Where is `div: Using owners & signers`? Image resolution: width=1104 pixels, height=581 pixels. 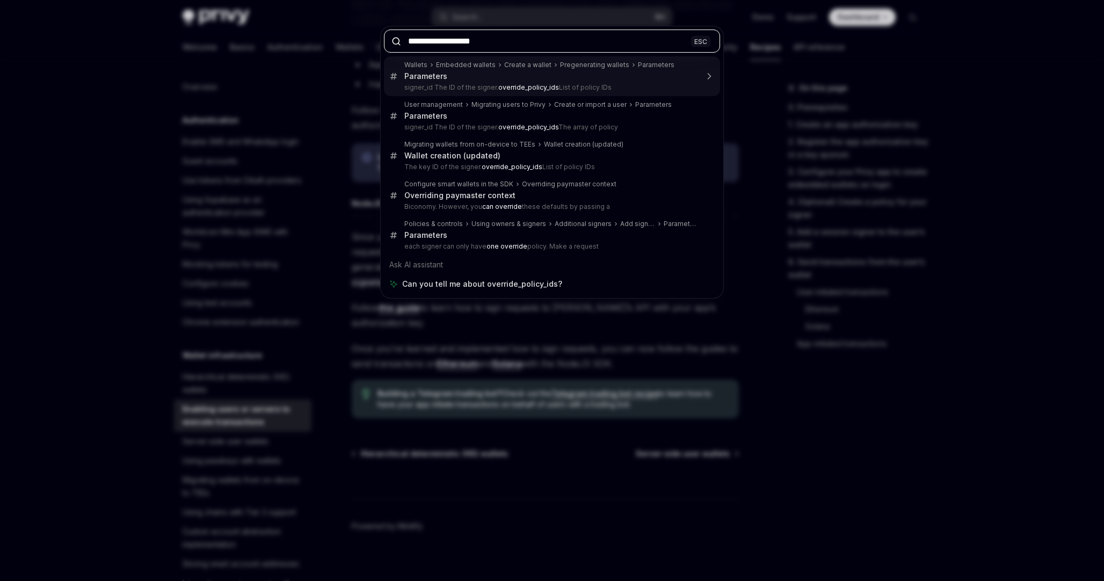
div: Using owners & signers is located at coordinates (509, 224).